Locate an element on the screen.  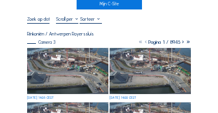
img: image_53486137 is located at coordinates (150, 71).